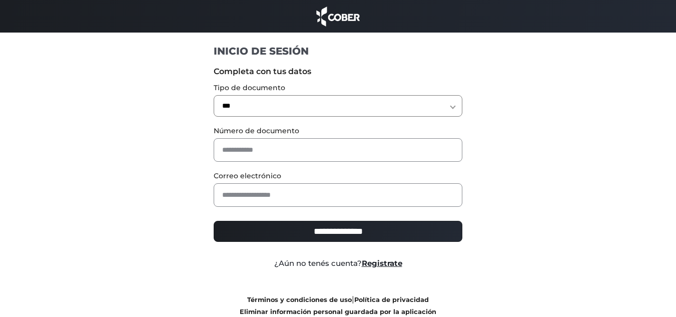 The height and width of the screenshot is (317, 676). Describe the element at coordinates (338, 72) in the screenshot. I see `label: Completa con tus datos` at that location.